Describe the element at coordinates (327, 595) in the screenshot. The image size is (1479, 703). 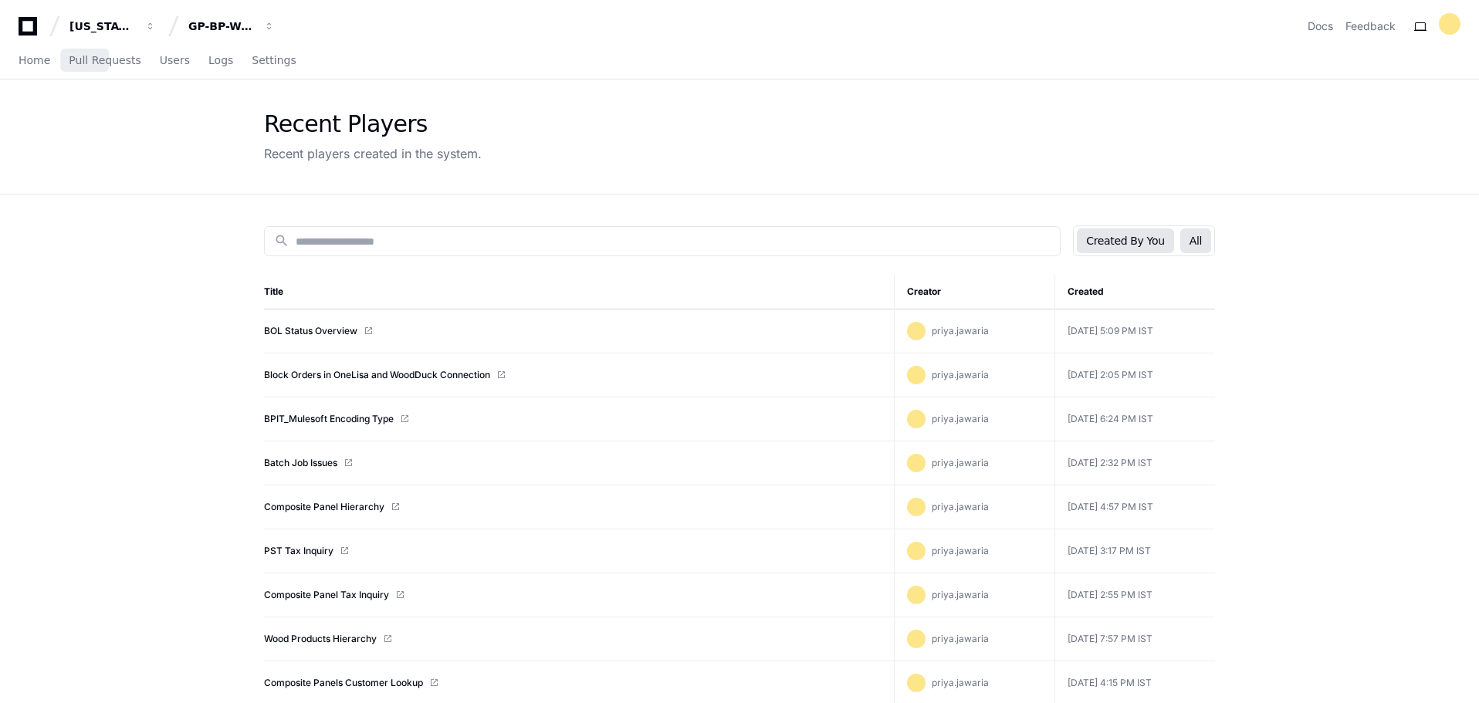
I see `a: Composite Panel Tax Inquiry` at that location.